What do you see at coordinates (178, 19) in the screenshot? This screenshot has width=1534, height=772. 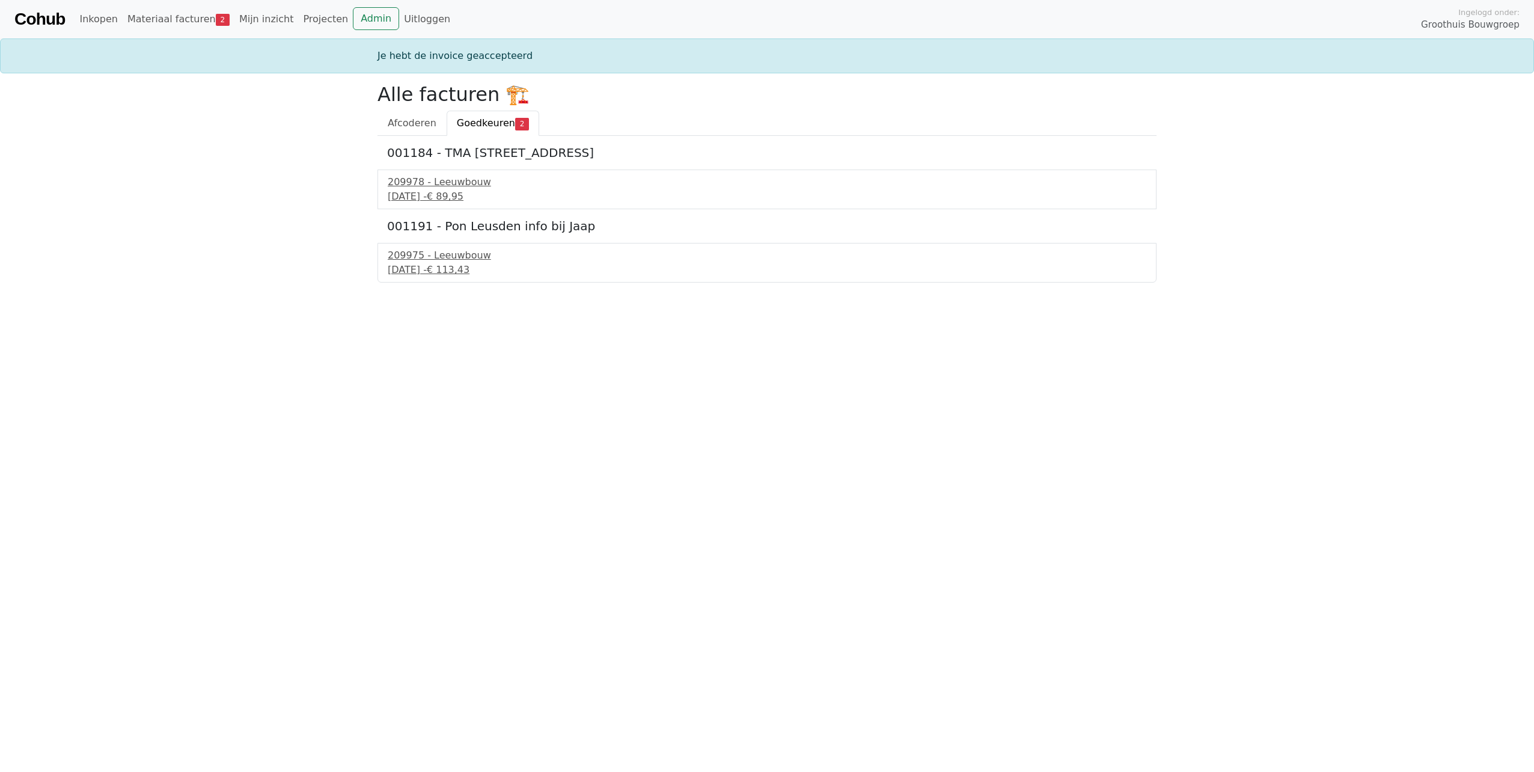 I see `a: Materiaal facturen2` at bounding box center [178, 19].